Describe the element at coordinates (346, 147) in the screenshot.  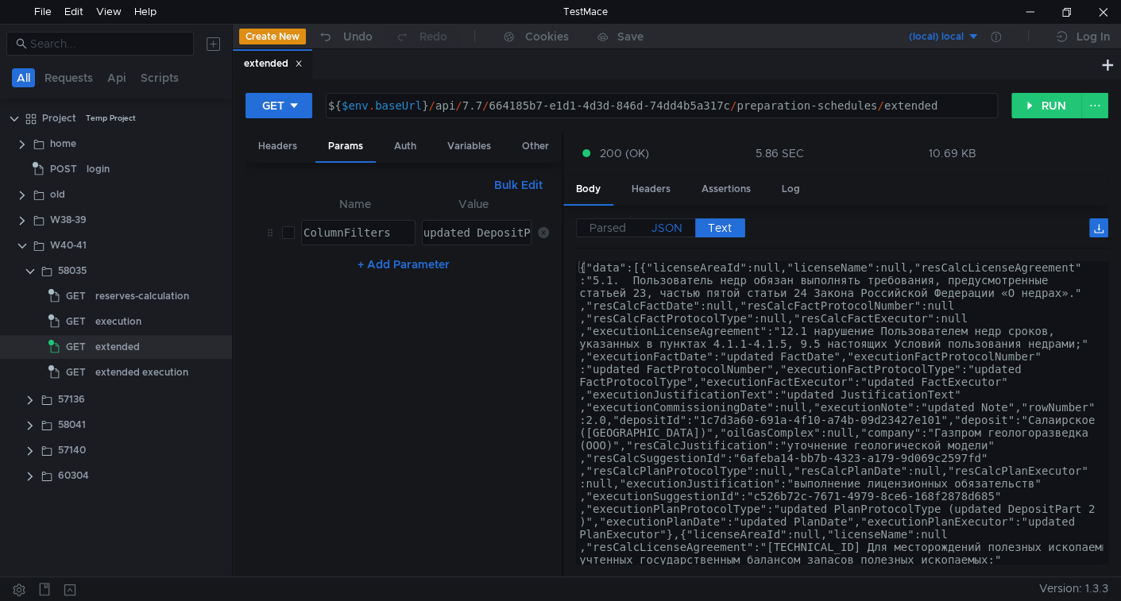
I see `div: Params` at that location.